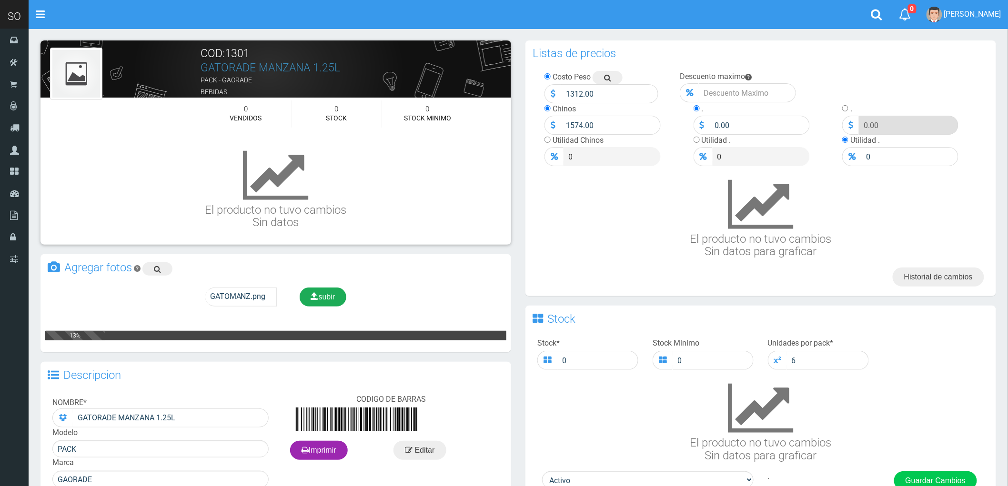 The height and width of the screenshot is (486, 1008). I want to click on font: STOCK MINIMO, so click(427, 118).